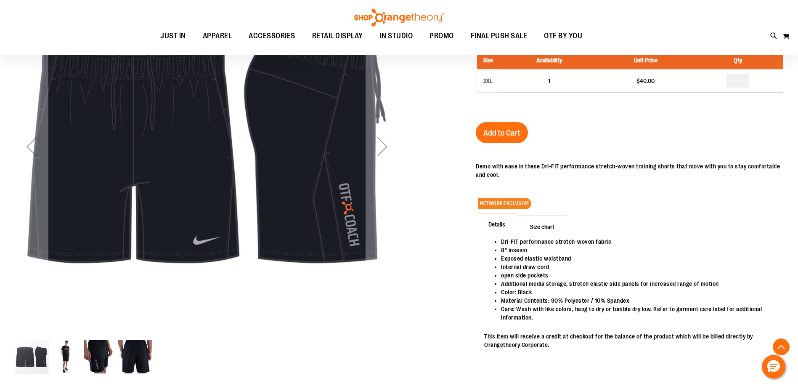 Image resolution: width=798 pixels, height=389 pixels. What do you see at coordinates (781, 346) in the screenshot?
I see `button: Back To Top` at bounding box center [781, 346].